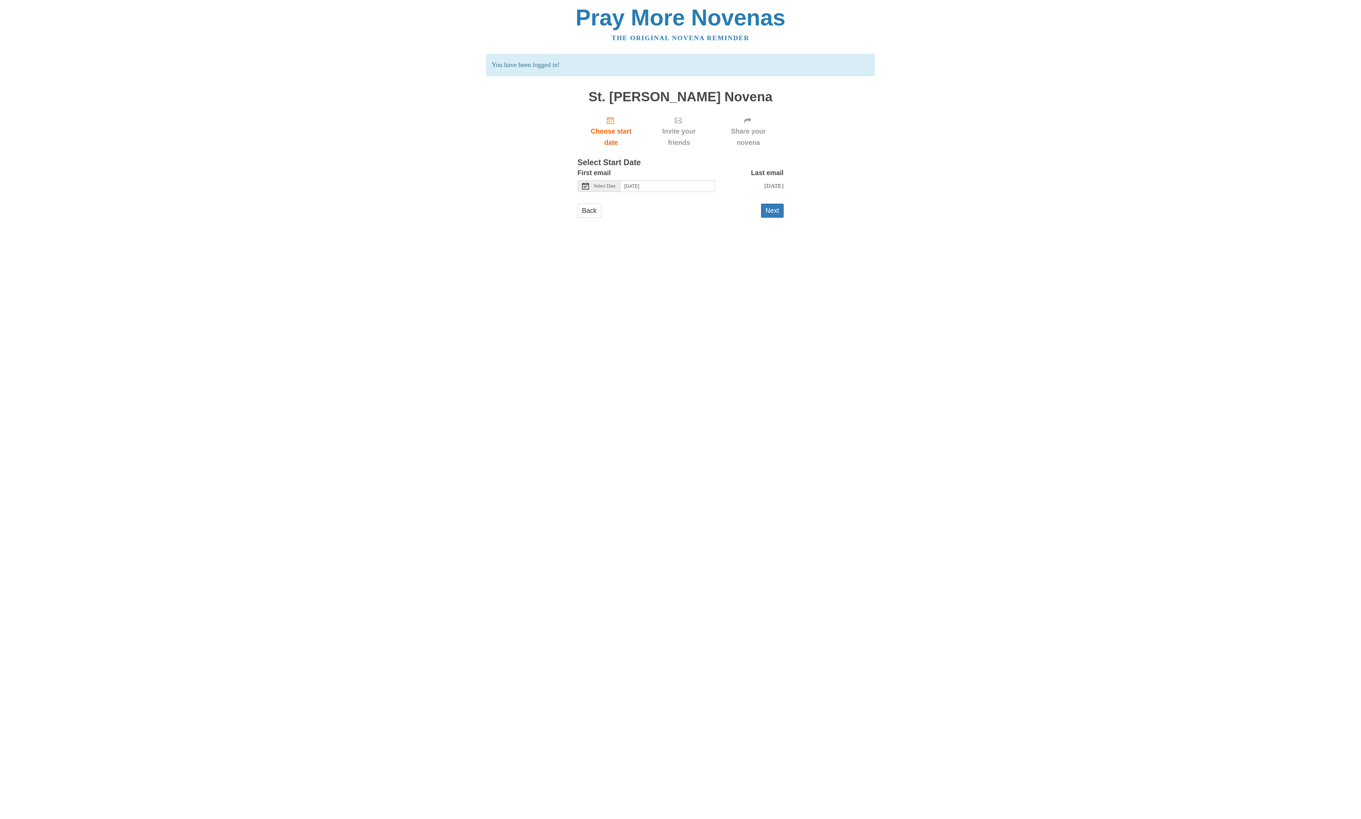 The height and width of the screenshot is (819, 1361). Describe the element at coordinates (679, 137) in the screenshot. I see `span: Invite your friends` at that location.